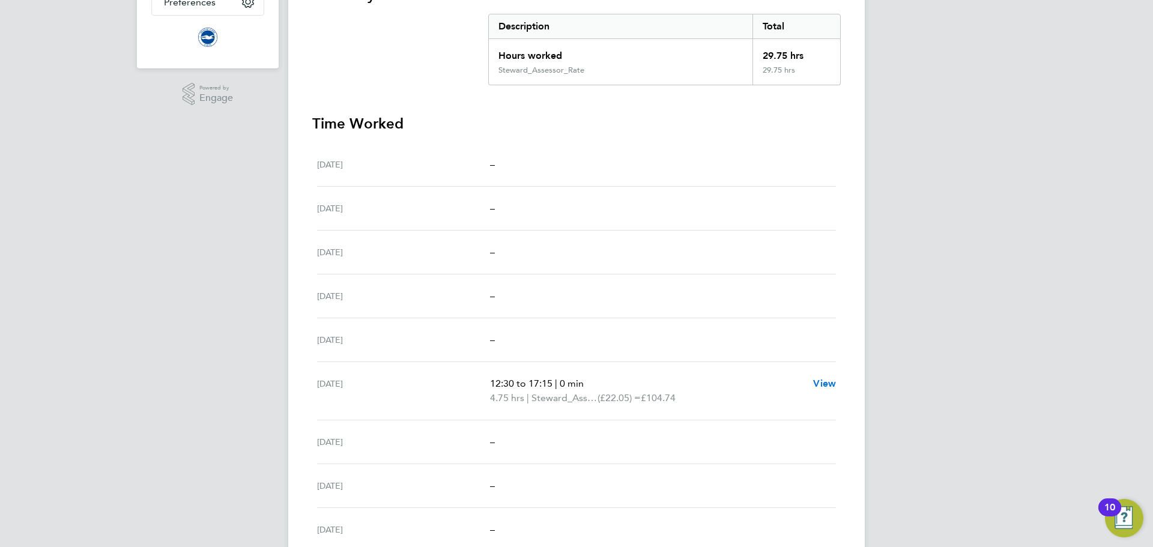 The image size is (1153, 547). Describe the element at coordinates (1110, 515) in the screenshot. I see `div: 10` at that location.